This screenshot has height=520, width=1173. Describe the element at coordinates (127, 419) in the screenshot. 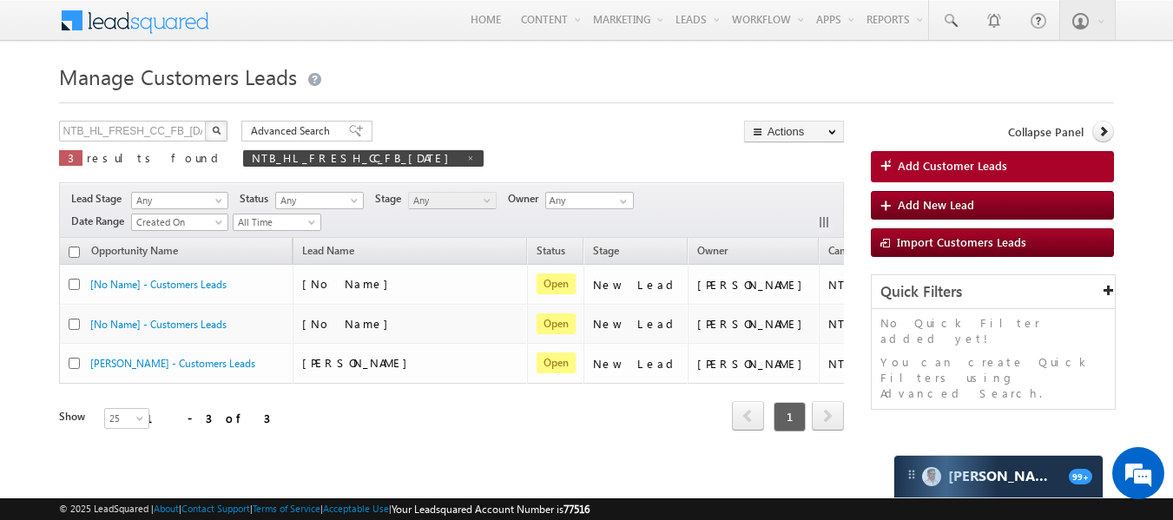

I see `a: 25` at that location.